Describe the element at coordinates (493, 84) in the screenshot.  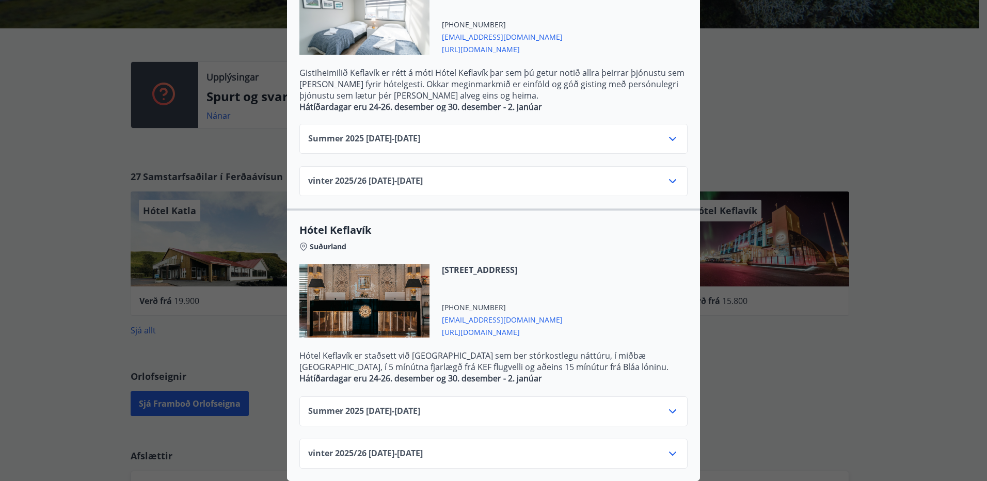
I see `p: Gistiheimilið Keflavík er rétt á móti Hótel Keflavík þar sem þú getur notið allra þeirrar þjónust...` at that location.